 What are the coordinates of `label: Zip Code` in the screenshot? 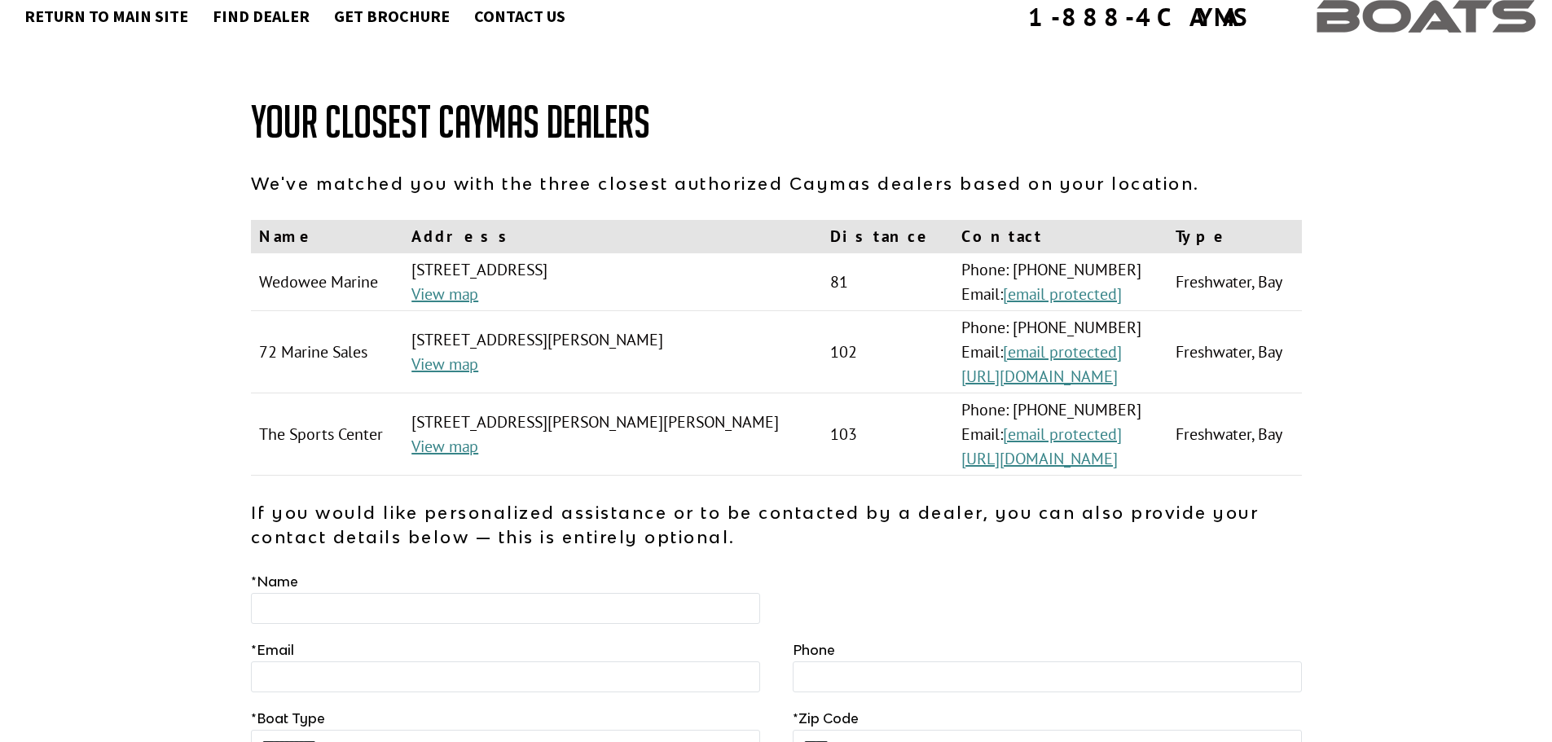 It's located at (825, 719).